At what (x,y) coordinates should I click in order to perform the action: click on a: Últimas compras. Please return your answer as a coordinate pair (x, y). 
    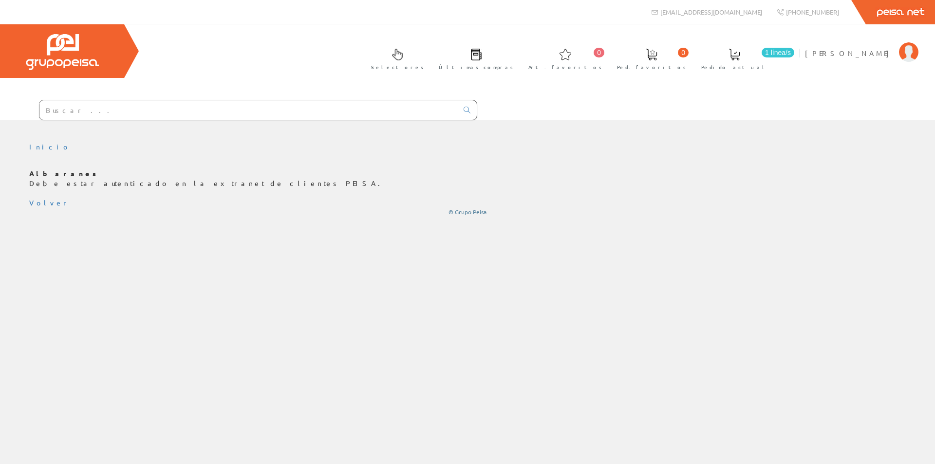
    Looking at the image, I should click on (474, 58).